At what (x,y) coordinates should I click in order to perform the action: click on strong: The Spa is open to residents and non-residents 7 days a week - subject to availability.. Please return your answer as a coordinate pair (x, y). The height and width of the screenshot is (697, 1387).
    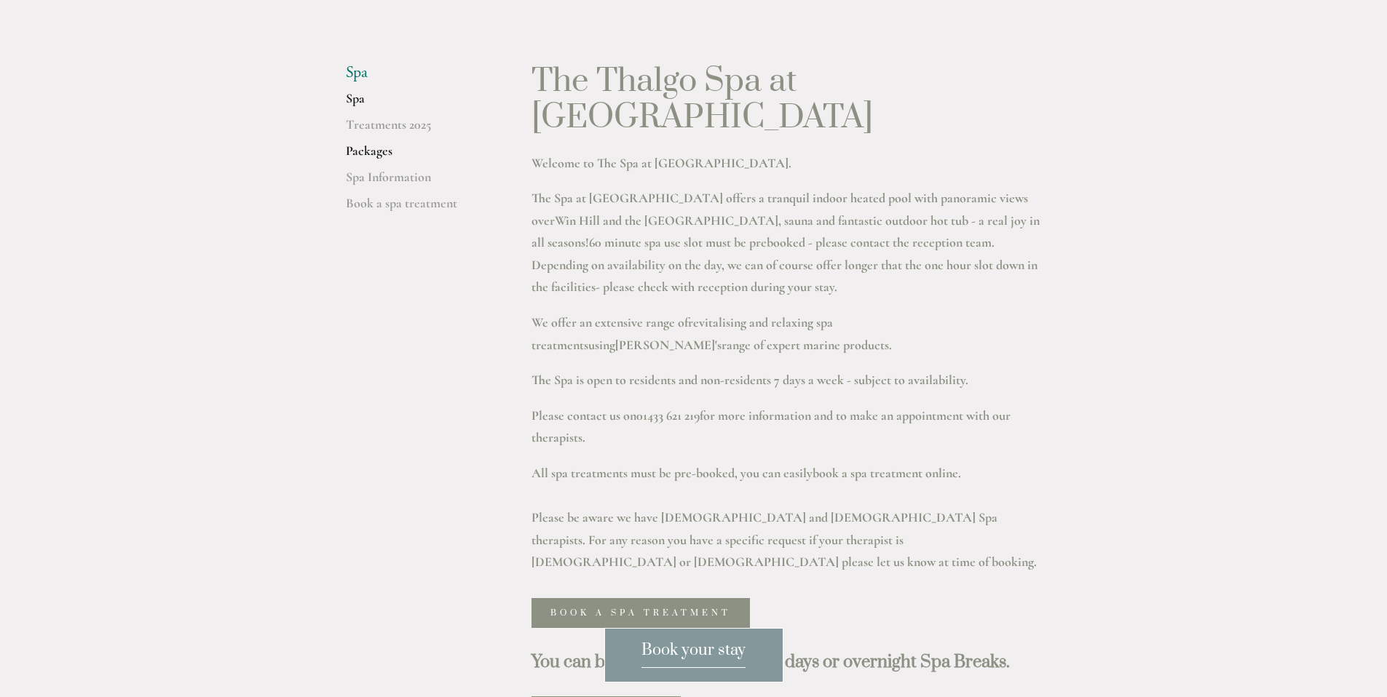
    Looking at the image, I should click on (750, 380).